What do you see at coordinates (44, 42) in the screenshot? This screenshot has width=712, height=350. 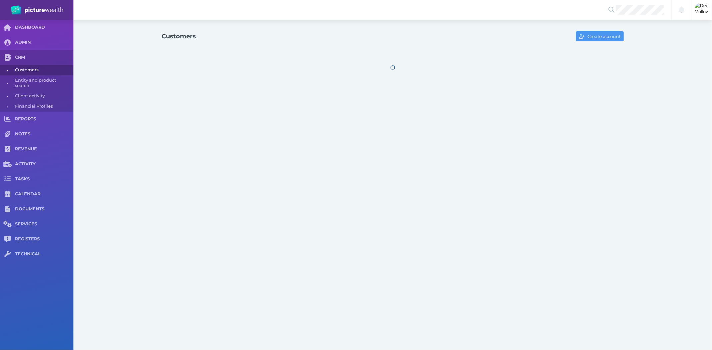 I see `span: ADMIN` at bounding box center [44, 42].